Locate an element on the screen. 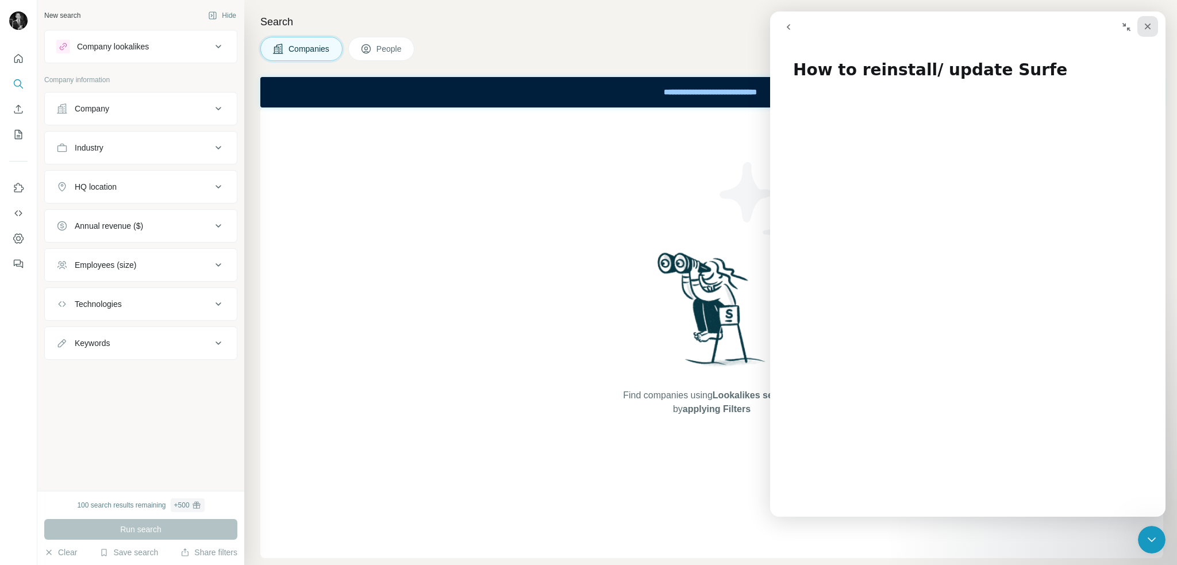  div: Close is located at coordinates (378, 15).